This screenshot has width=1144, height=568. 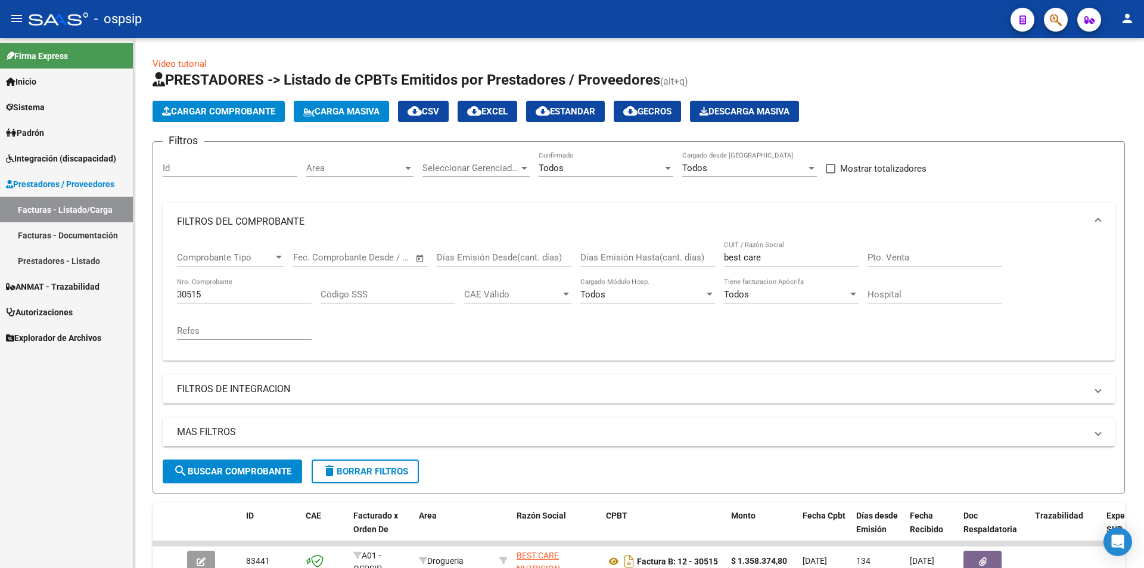 What do you see at coordinates (565, 111) in the screenshot?
I see `button: Estandar` at bounding box center [565, 111].